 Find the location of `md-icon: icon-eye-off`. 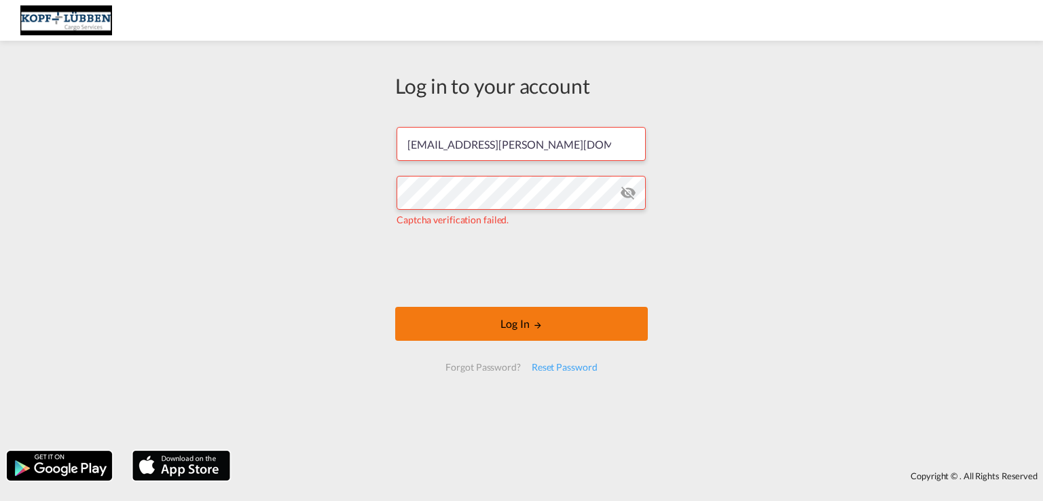

md-icon: icon-eye-off is located at coordinates (628, 193).